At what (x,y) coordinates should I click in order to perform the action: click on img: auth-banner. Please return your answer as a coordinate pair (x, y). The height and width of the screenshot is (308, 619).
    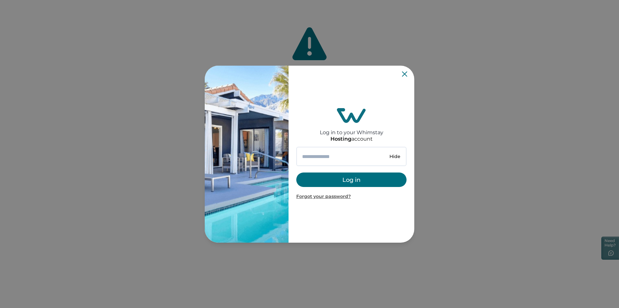
    Looking at the image, I should click on (247, 154).